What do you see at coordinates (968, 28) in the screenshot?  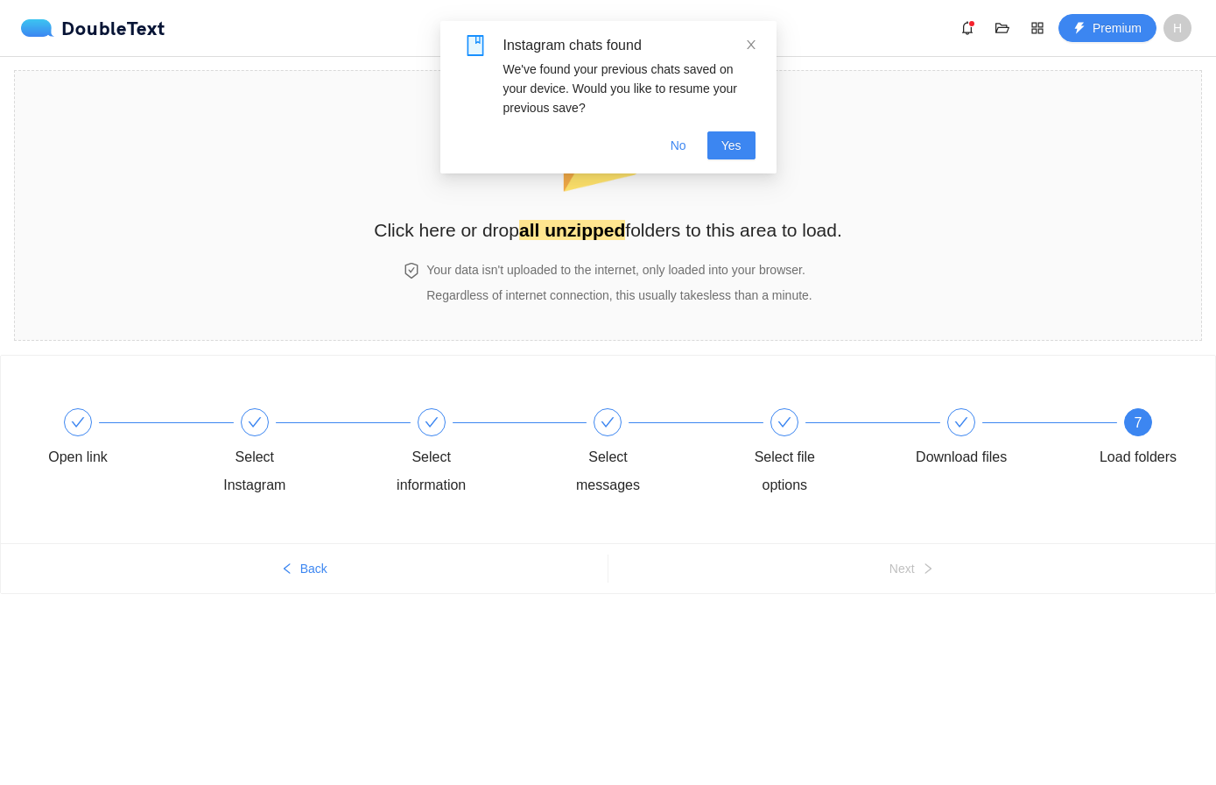 I see `span: bell` at bounding box center [968, 28].